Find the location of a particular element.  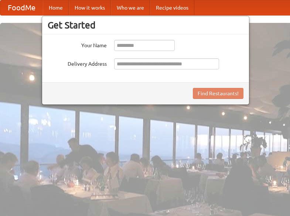

label: Delivery Address is located at coordinates (77, 63).